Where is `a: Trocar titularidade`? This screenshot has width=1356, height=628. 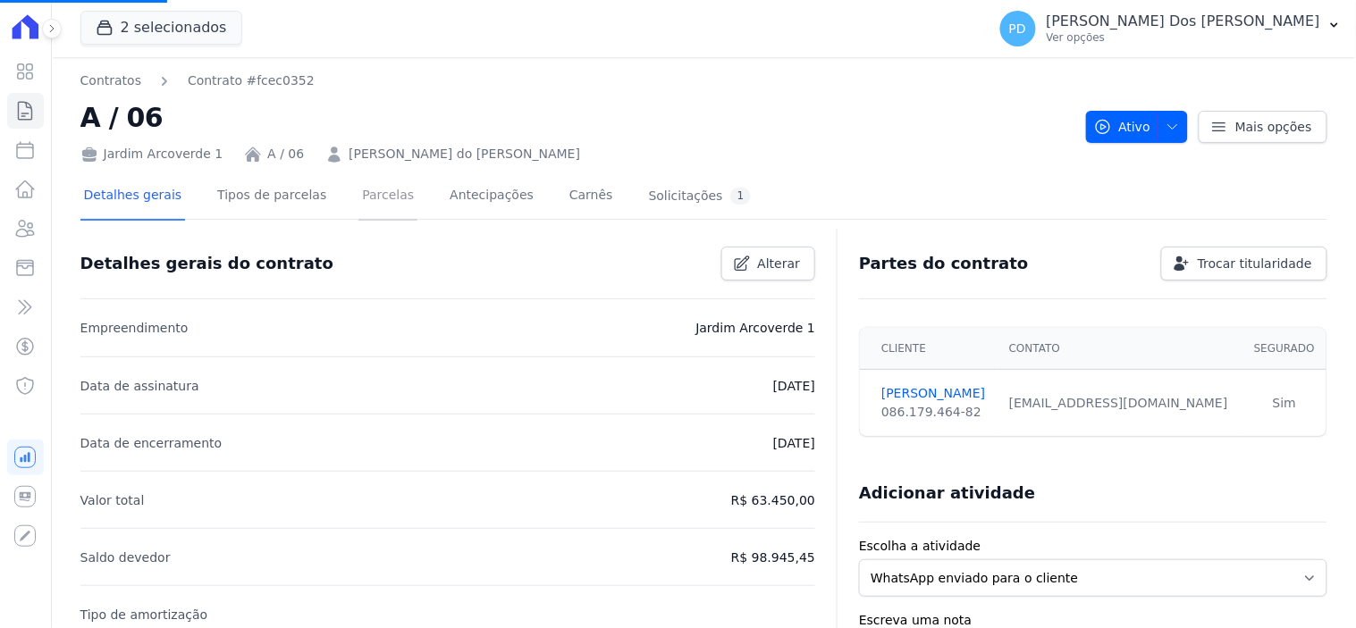 a: Trocar titularidade is located at coordinates (1244, 264).